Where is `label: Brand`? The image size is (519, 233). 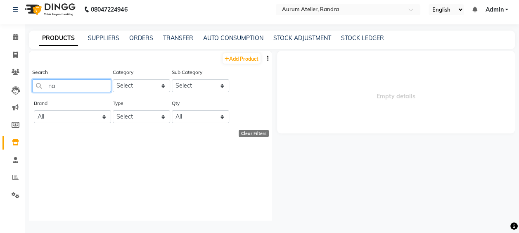 label: Brand is located at coordinates (40, 103).